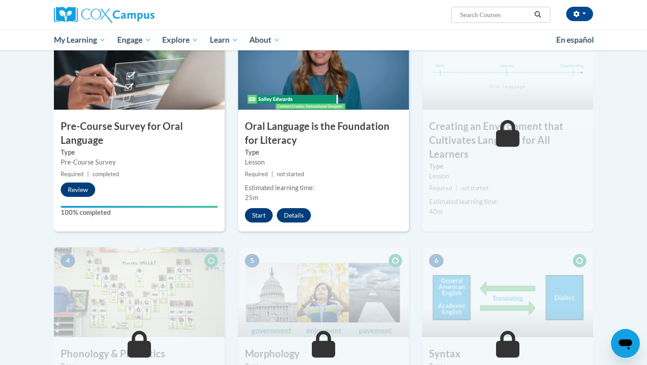 The height and width of the screenshot is (365, 647). What do you see at coordinates (324, 354) in the screenshot?
I see `h3: Morphology` at bounding box center [324, 354].